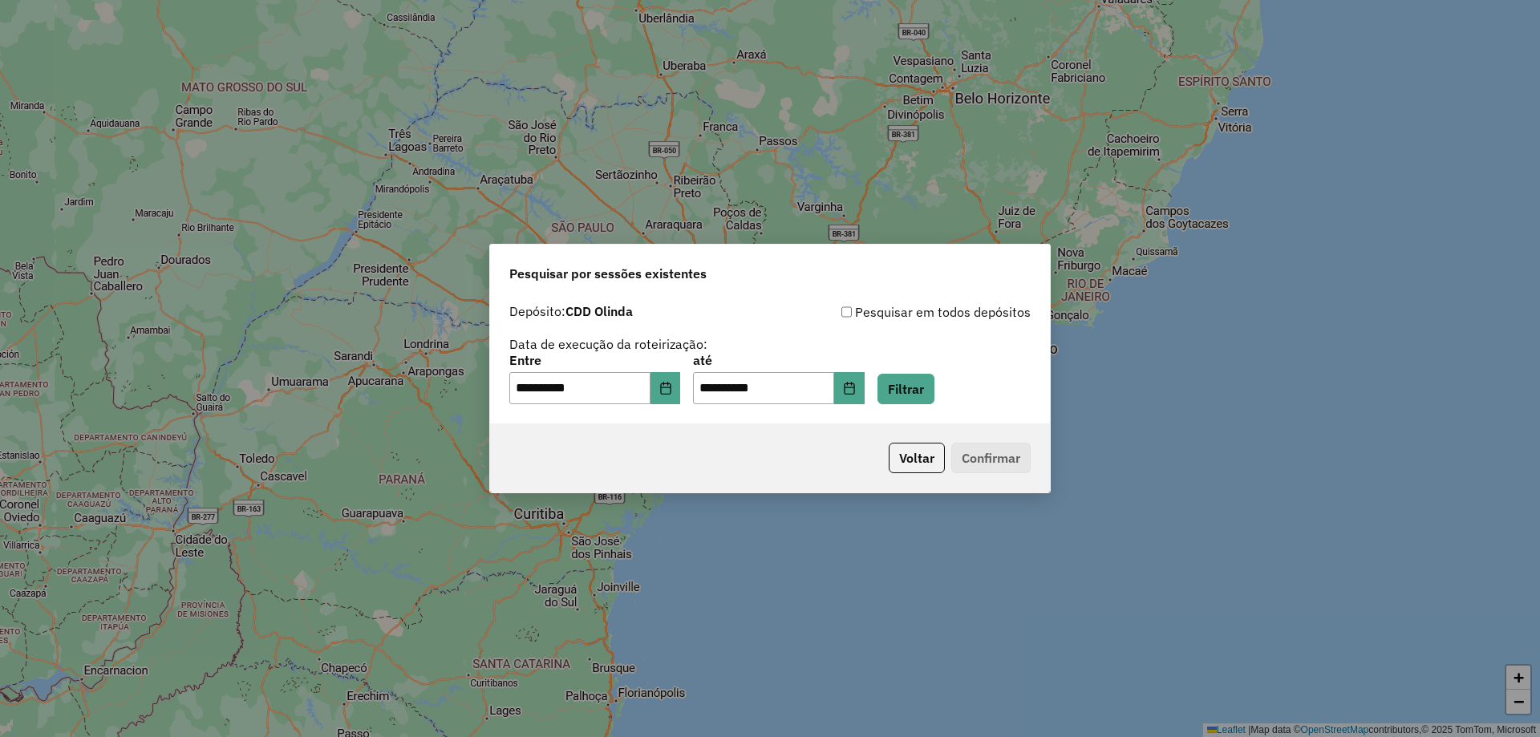  Describe the element at coordinates (905, 389) in the screenshot. I see `button: Filtrar` at that location.